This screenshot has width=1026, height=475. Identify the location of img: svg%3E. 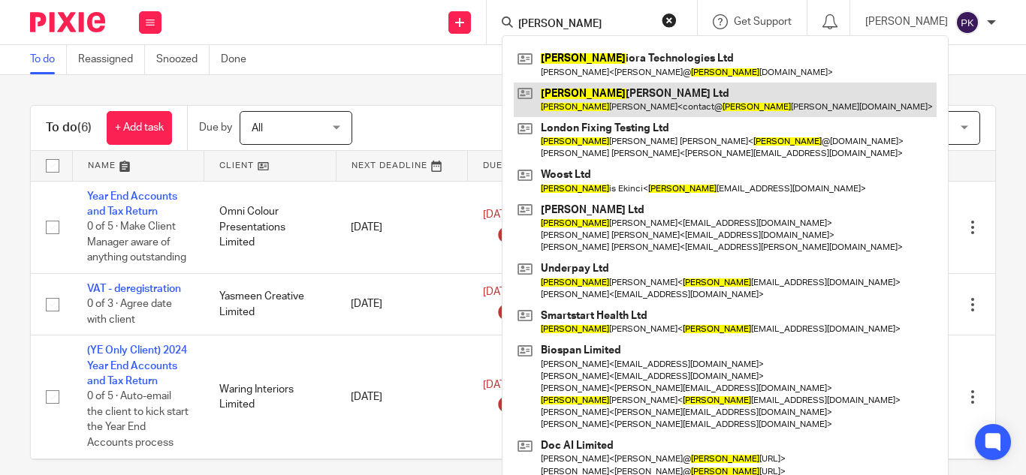
(967, 23).